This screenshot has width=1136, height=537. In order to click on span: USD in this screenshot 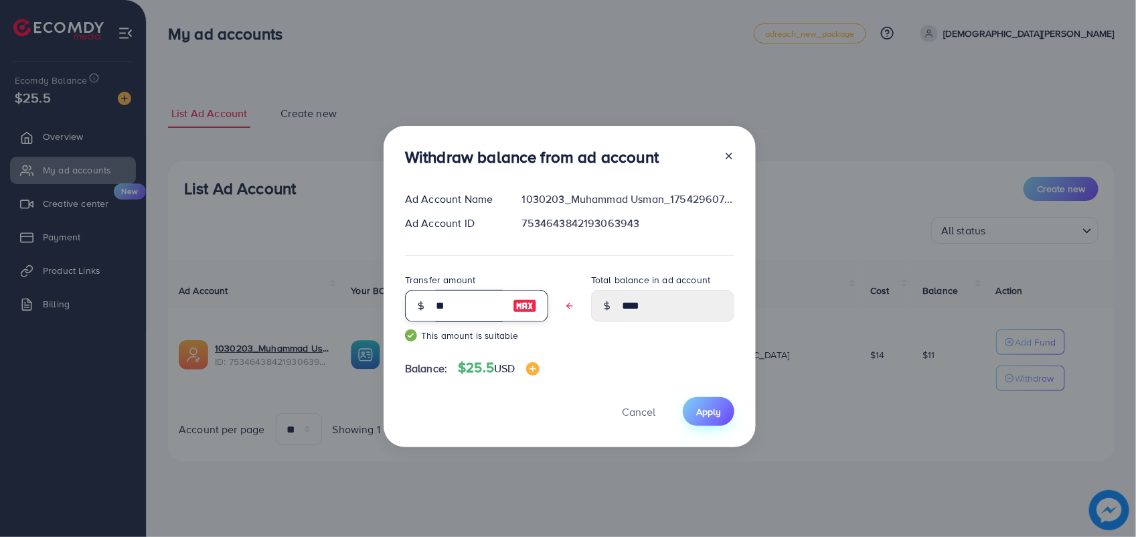, I will do `click(504, 368)`.